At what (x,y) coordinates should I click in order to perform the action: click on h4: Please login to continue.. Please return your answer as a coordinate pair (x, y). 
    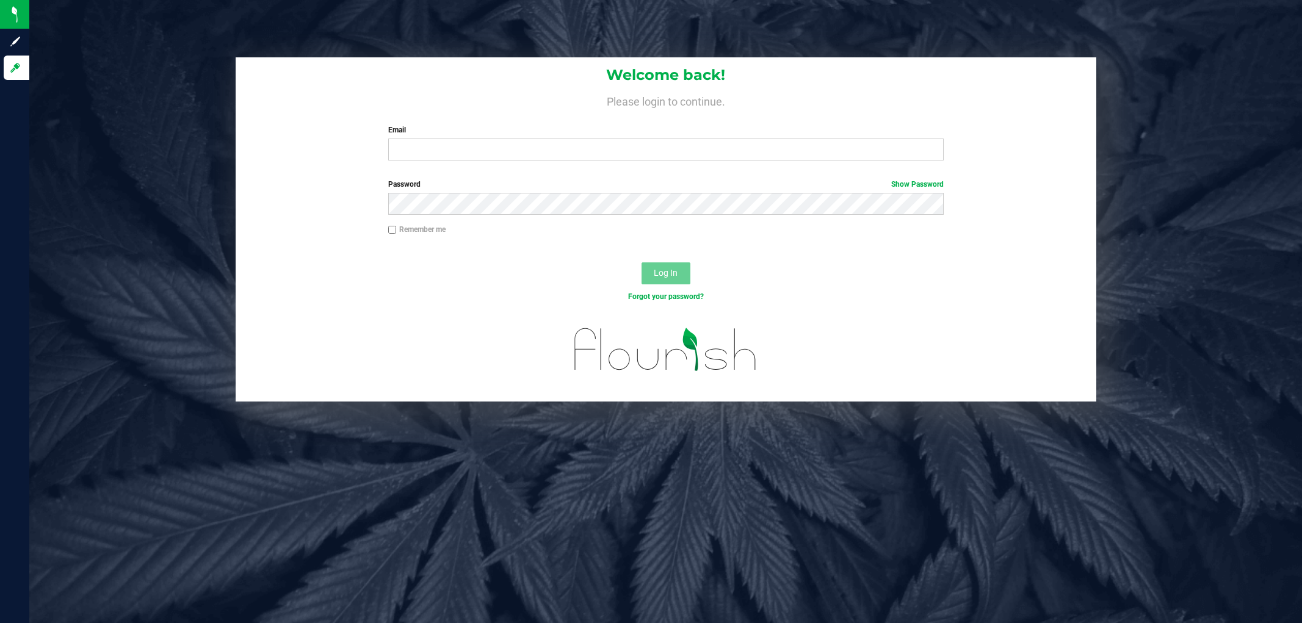
    Looking at the image, I should click on (666, 100).